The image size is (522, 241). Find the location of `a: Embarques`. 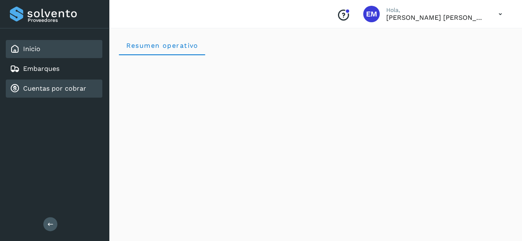

a: Embarques is located at coordinates (41, 68).